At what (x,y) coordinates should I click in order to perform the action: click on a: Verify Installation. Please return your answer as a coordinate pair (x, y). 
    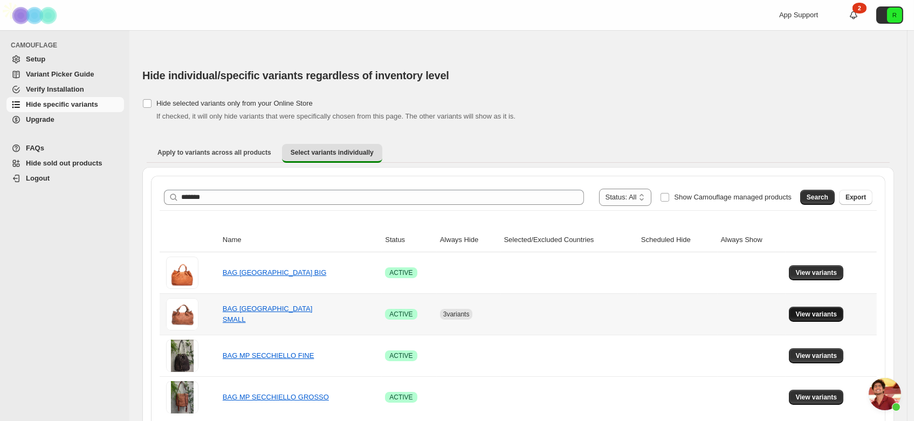
    Looking at the image, I should click on (65, 90).